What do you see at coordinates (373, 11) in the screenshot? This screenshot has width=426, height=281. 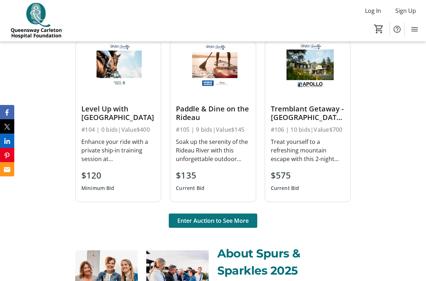 I see `span: Log In` at bounding box center [373, 11].